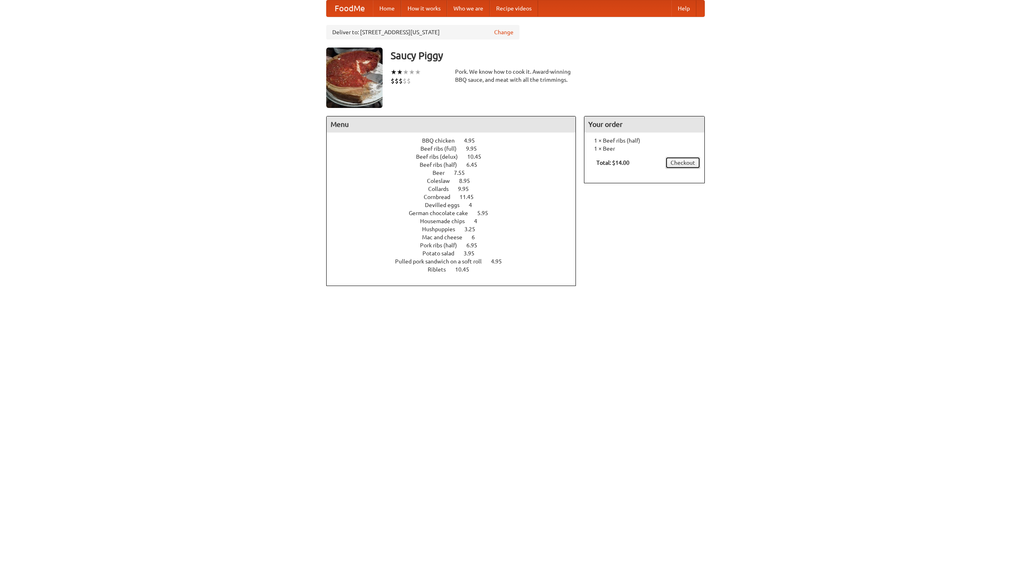 The height and width of the screenshot is (570, 1031). What do you see at coordinates (514, 8) in the screenshot?
I see `a: Recipe videos` at bounding box center [514, 8].